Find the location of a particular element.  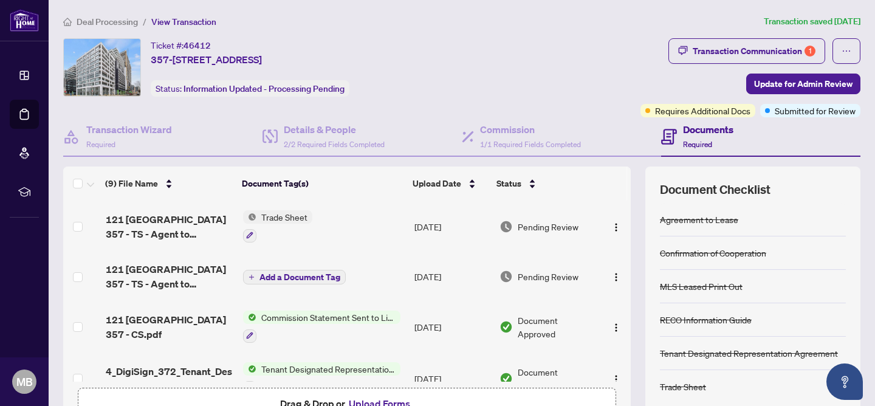

button: Status IconTrade Sheet is located at coordinates (278, 226).